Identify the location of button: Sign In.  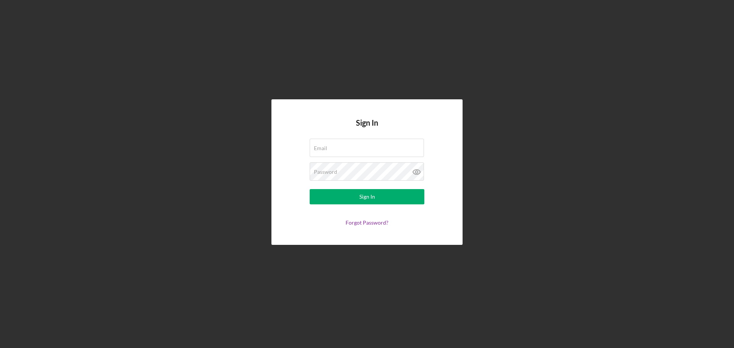
(367, 197).